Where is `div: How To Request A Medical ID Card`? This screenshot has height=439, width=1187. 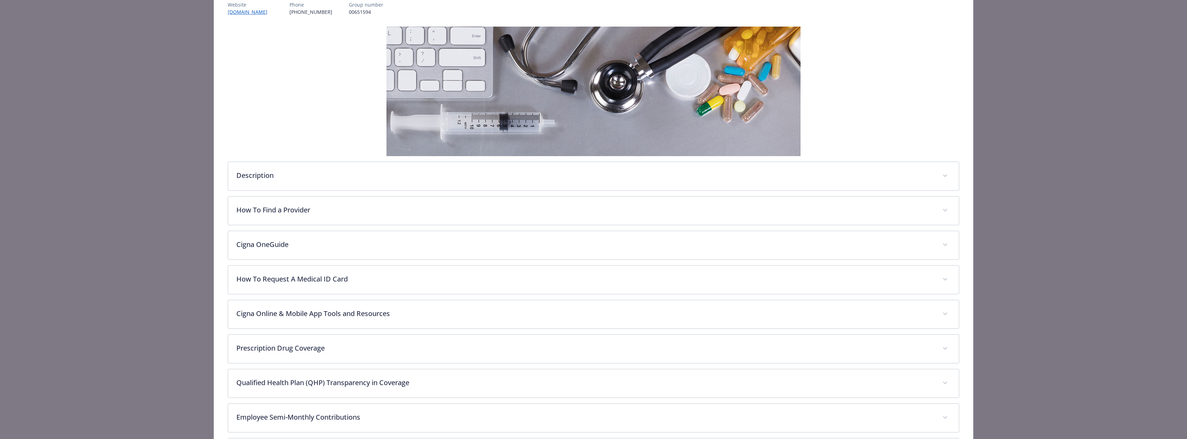
div: How To Request A Medical ID Card is located at coordinates (594, 280).